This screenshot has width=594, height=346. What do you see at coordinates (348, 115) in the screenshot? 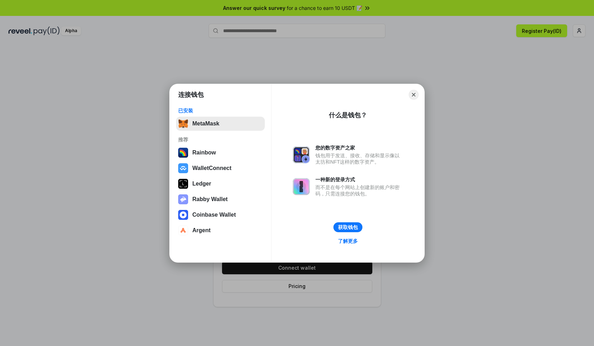
I see `div: 什么是钱包？` at bounding box center [348, 115].